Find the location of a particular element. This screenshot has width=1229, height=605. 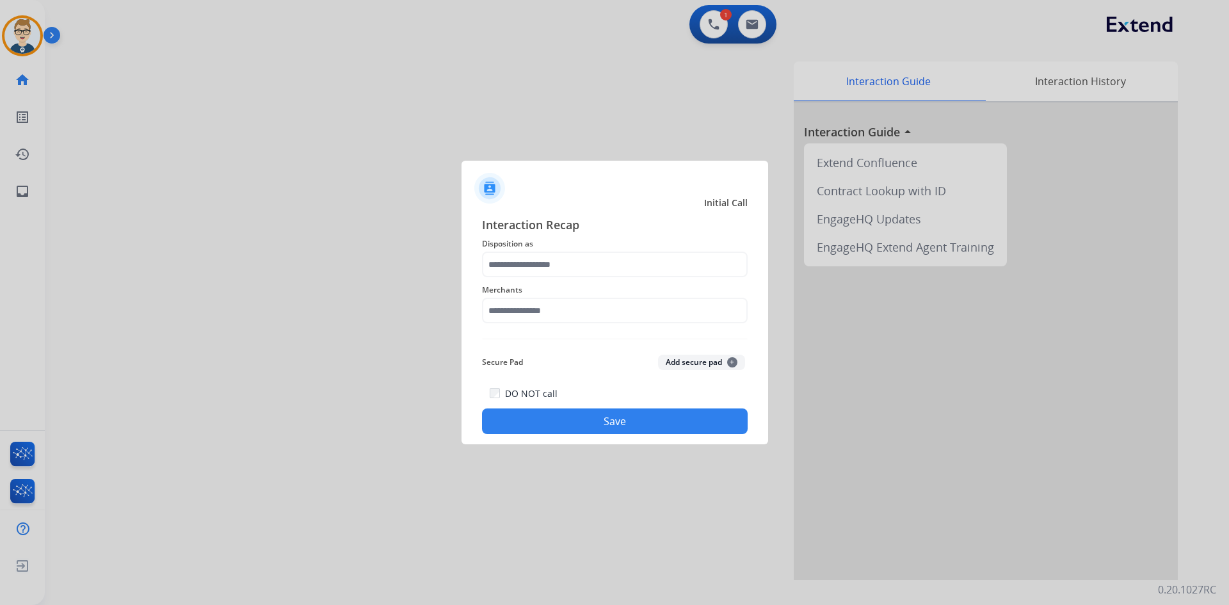

p: 0.20.1027RC is located at coordinates (1187, 589).